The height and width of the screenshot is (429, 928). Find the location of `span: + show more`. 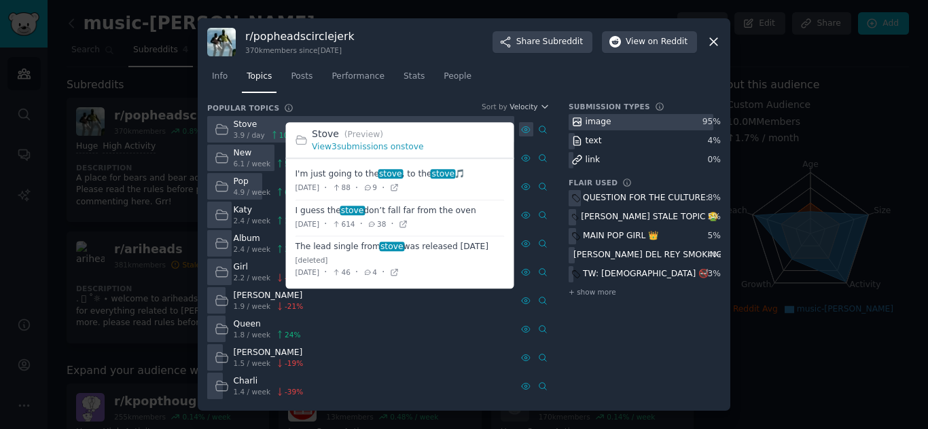

span: + show more is located at coordinates (592, 292).